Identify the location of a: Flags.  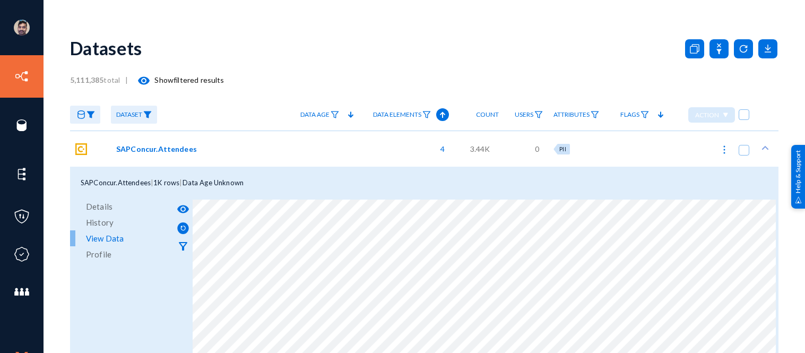
(635, 115).